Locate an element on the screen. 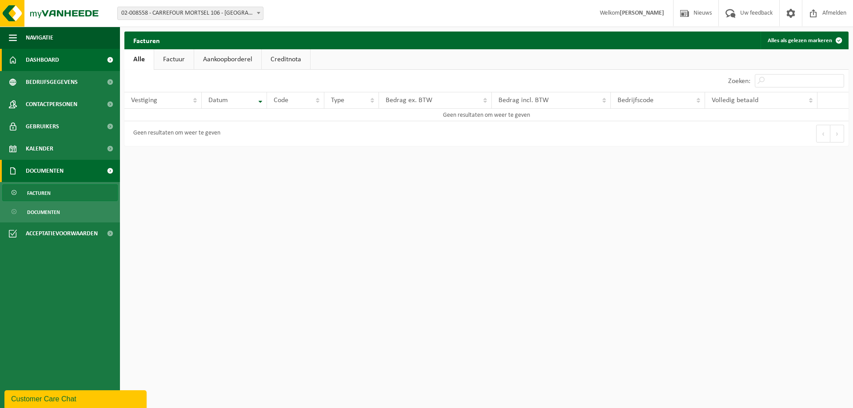  span: Bedrag ex. BTW is located at coordinates (409, 100).